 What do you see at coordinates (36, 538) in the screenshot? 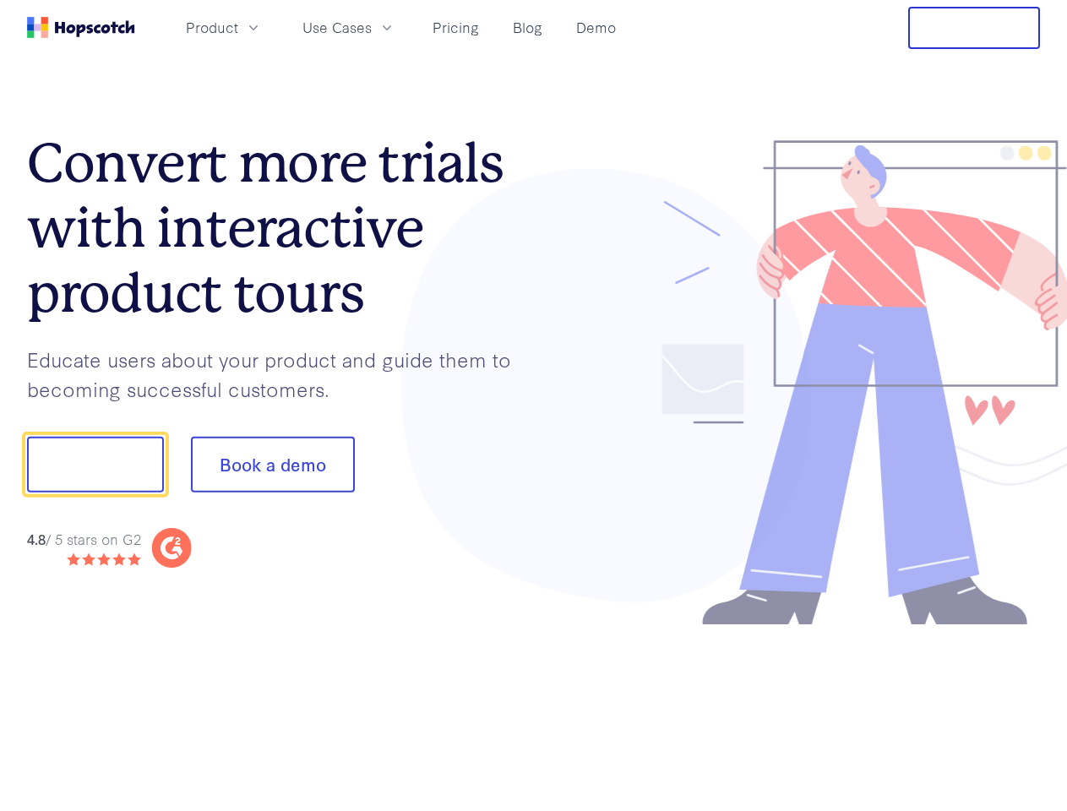
I see `strong: 4.8` at bounding box center [36, 538].